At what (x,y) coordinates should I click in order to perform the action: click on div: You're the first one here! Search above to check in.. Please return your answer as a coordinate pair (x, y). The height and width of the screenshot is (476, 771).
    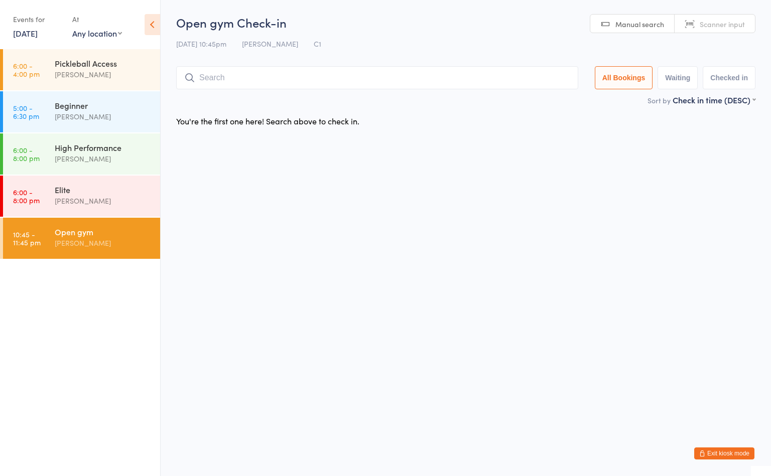
    Looking at the image, I should click on (268, 121).